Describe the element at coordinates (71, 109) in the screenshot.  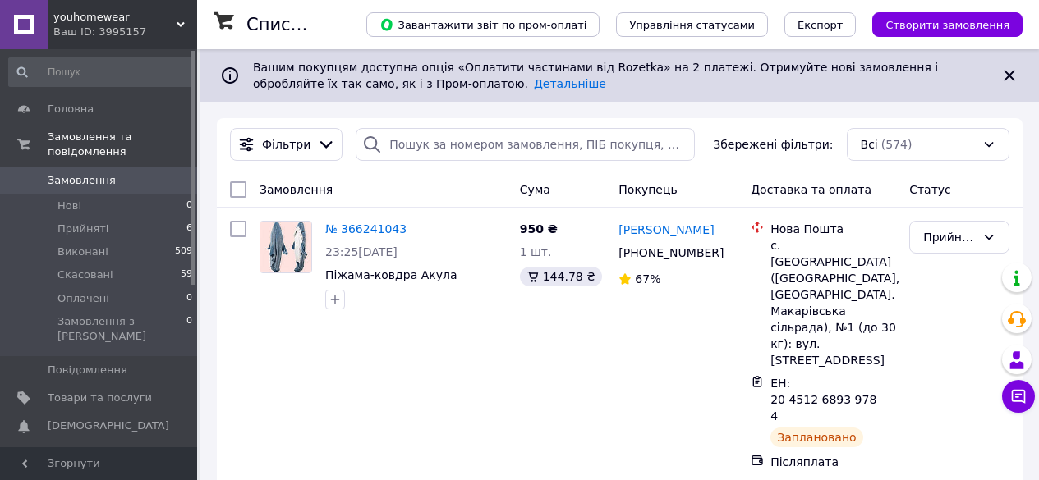
I see `span: Головна` at that location.